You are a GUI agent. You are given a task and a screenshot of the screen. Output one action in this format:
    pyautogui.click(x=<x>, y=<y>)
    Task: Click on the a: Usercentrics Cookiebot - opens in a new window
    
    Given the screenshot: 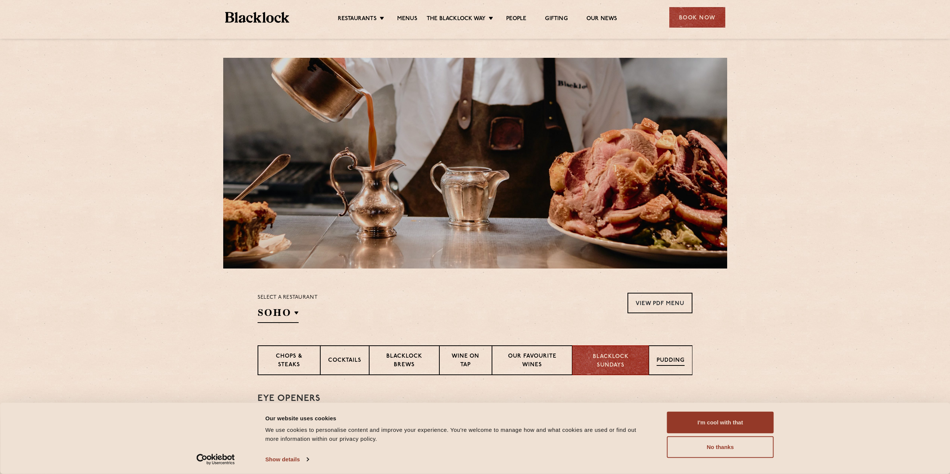 What is the action you would take?
    pyautogui.click(x=215, y=460)
    